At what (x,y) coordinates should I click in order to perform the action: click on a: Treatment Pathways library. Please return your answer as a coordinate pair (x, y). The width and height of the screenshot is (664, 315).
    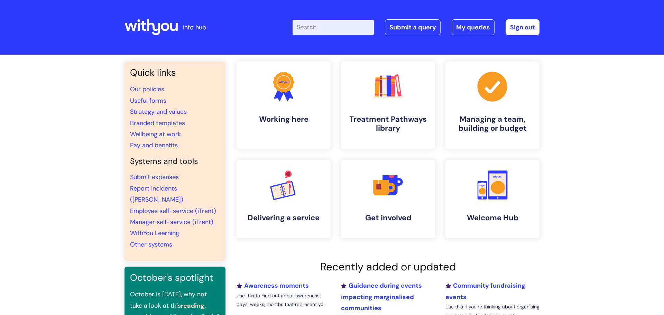
    Looking at the image, I should click on (388, 105).